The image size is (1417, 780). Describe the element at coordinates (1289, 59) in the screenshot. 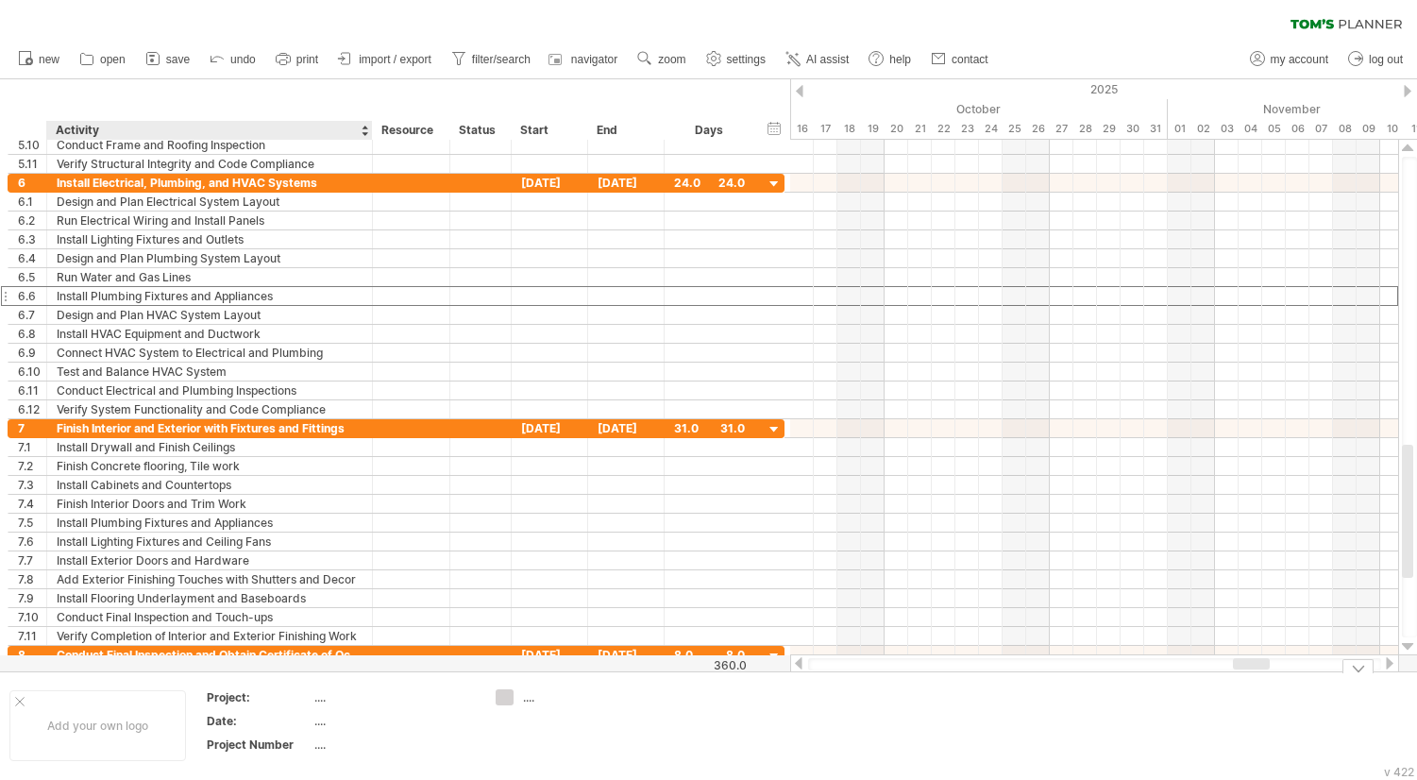

I see `a: my account` at that location.